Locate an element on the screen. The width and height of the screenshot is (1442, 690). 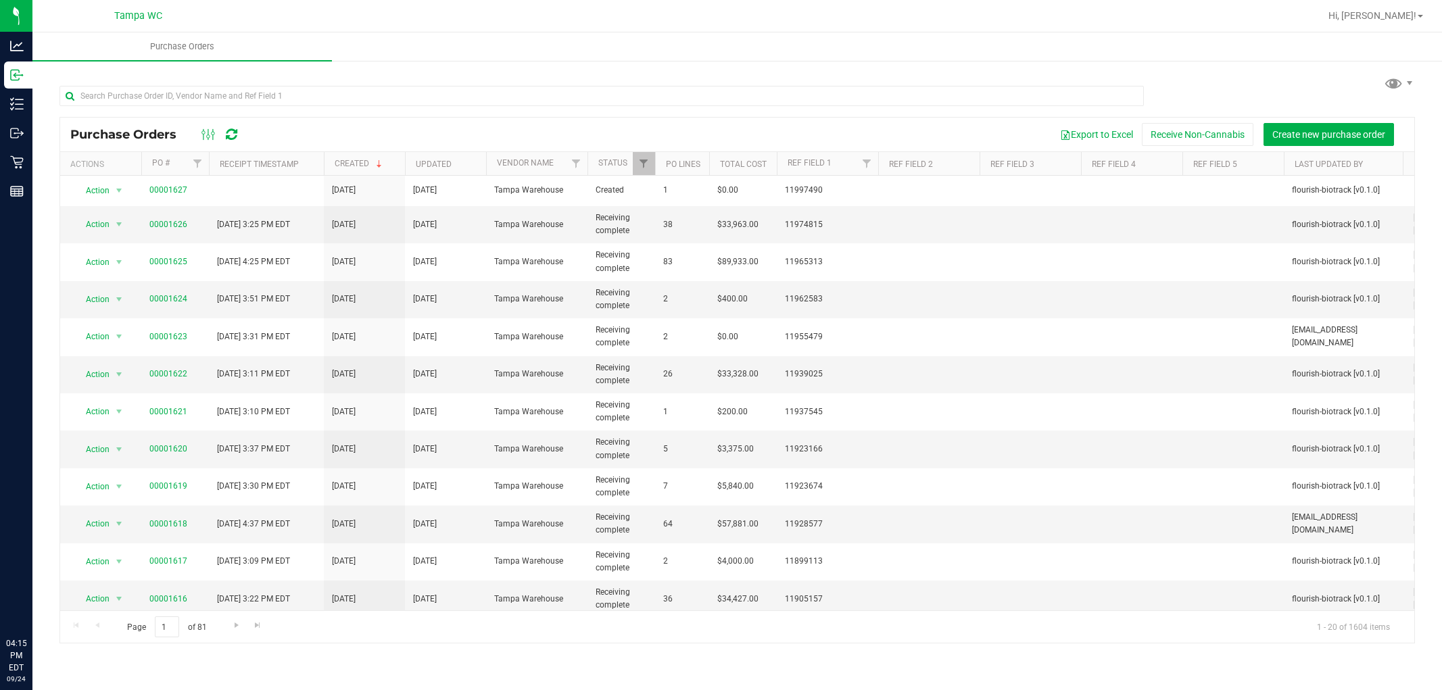
span: $4,000.00 is located at coordinates (735, 561).